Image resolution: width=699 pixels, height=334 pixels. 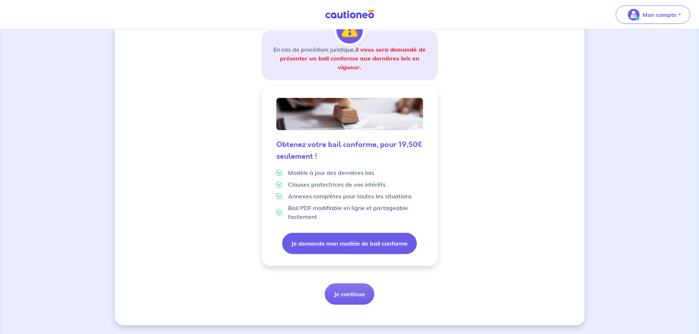 What do you see at coordinates (350, 151) in the screenshot?
I see `h5: Obtenez votre bail conforme, pour 19,50€ seulement !` at bounding box center [350, 151].